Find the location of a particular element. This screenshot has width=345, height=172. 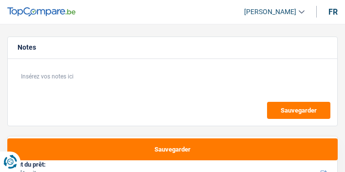

span: Sauvegarder is located at coordinates (299, 110).